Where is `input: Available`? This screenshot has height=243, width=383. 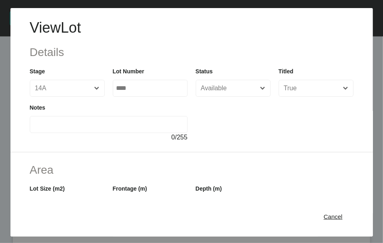
input: Available is located at coordinates (229, 88).